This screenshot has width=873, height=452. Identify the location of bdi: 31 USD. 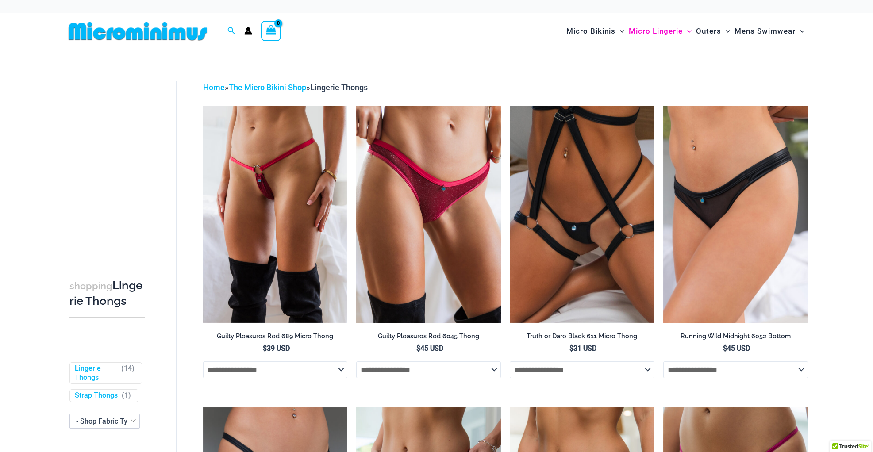
(583, 348).